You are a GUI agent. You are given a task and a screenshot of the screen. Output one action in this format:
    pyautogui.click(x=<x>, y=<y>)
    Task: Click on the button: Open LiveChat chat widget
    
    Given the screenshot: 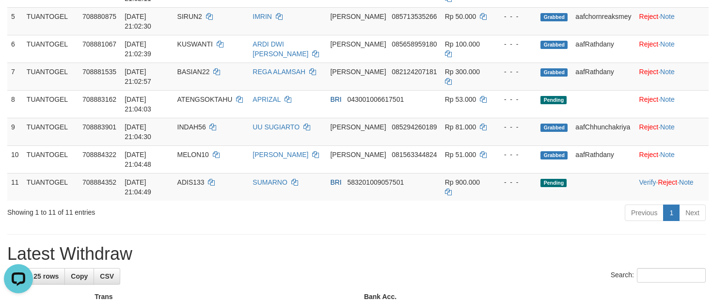 What is the action you would take?
    pyautogui.click(x=18, y=18)
    